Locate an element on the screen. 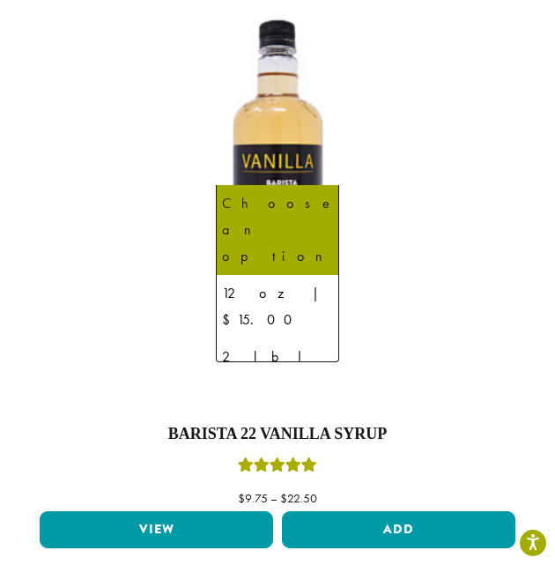 The height and width of the screenshot is (565, 555). button: Add is located at coordinates (398, 529).